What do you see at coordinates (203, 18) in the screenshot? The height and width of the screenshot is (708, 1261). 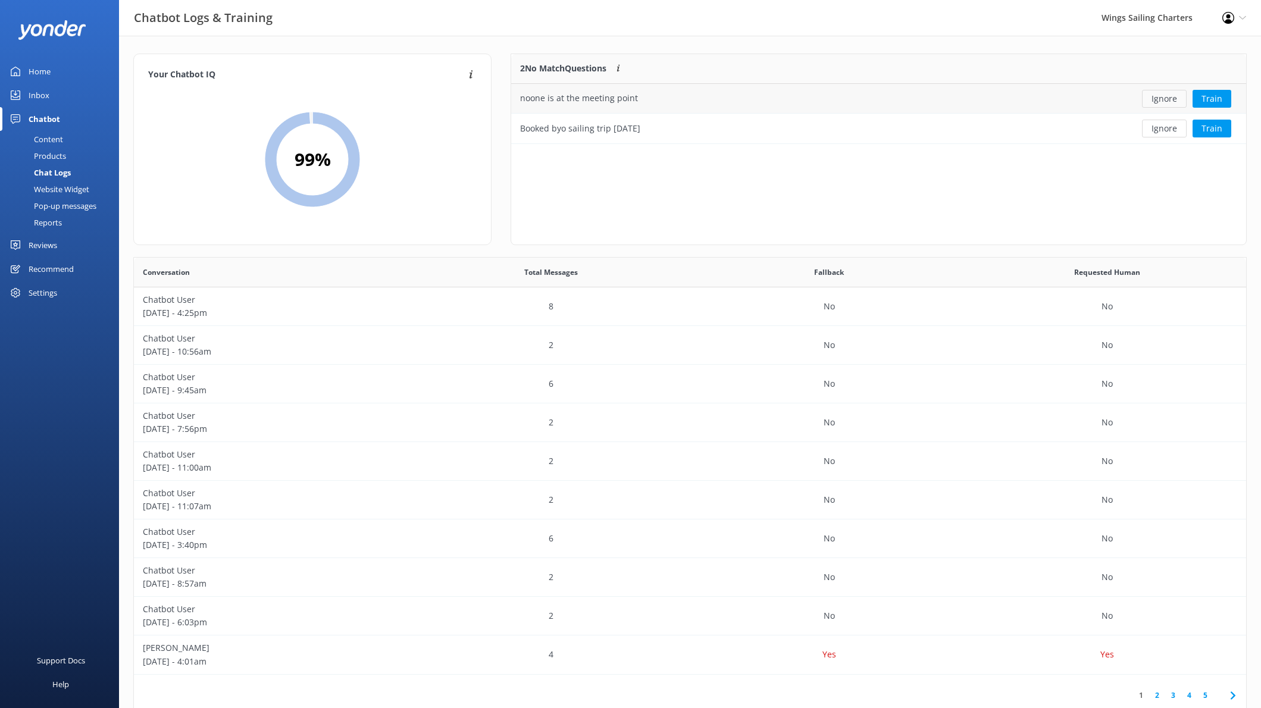 I see `h3: Chatbot Logs & Training` at bounding box center [203, 18].